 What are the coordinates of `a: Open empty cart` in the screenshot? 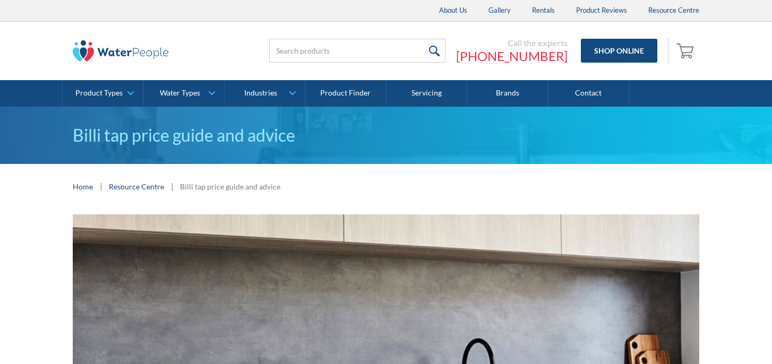 It's located at (686, 51).